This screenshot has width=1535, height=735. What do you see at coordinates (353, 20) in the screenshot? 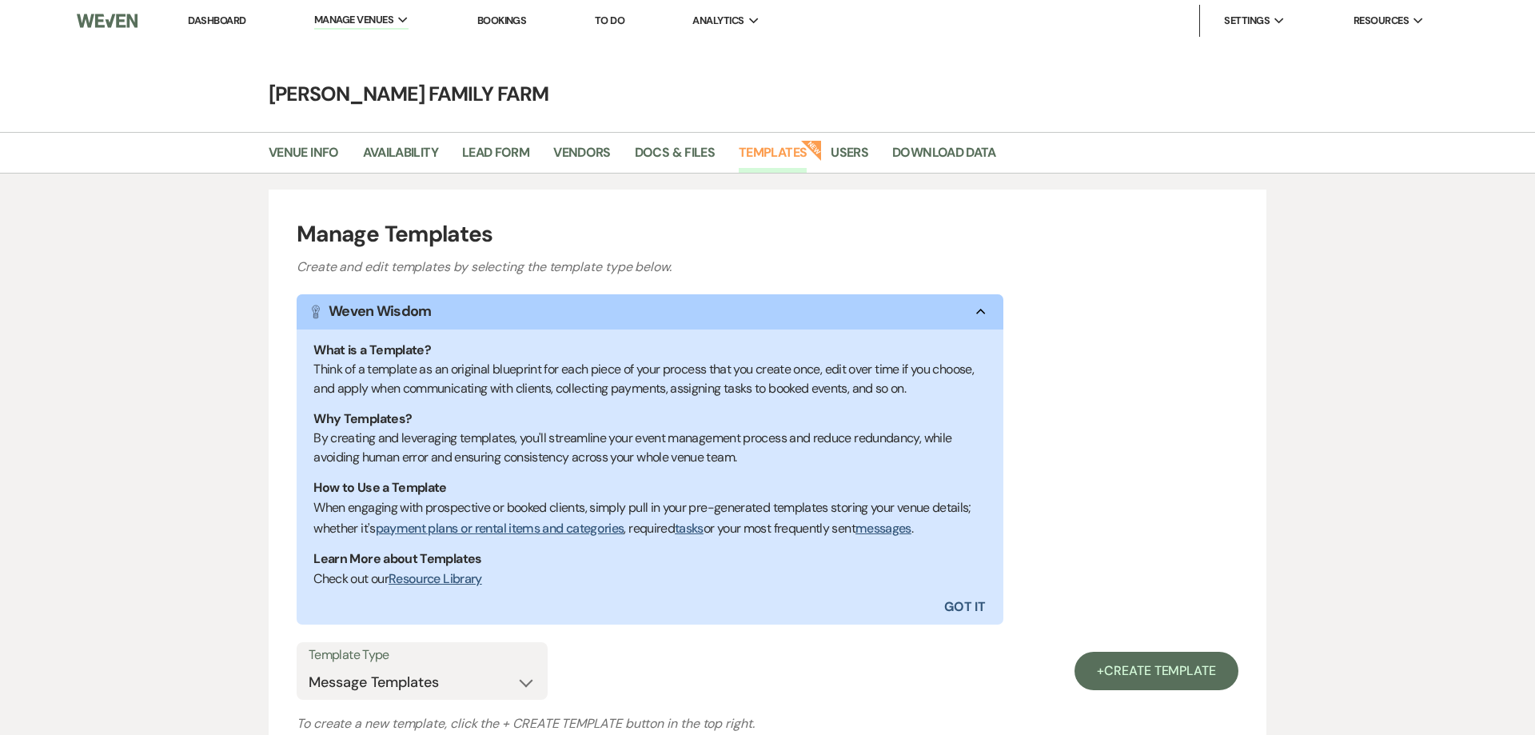
I see `span: Manage Venues` at bounding box center [353, 20].